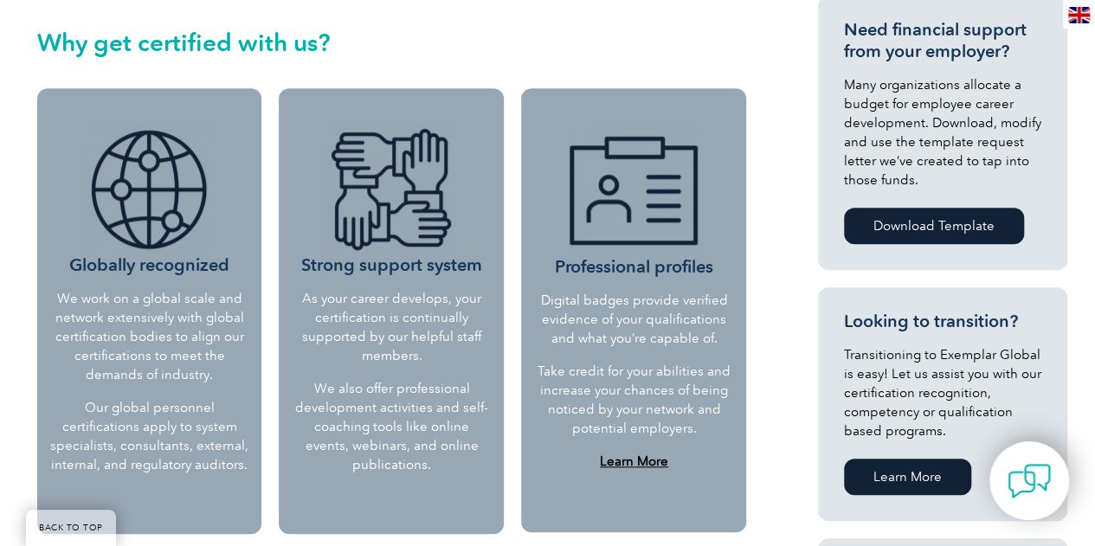 This screenshot has height=546, width=1095. Describe the element at coordinates (150, 337) in the screenshot. I see `p: We work on a global scale and network extensively with global certification bodies to align our c...` at that location.